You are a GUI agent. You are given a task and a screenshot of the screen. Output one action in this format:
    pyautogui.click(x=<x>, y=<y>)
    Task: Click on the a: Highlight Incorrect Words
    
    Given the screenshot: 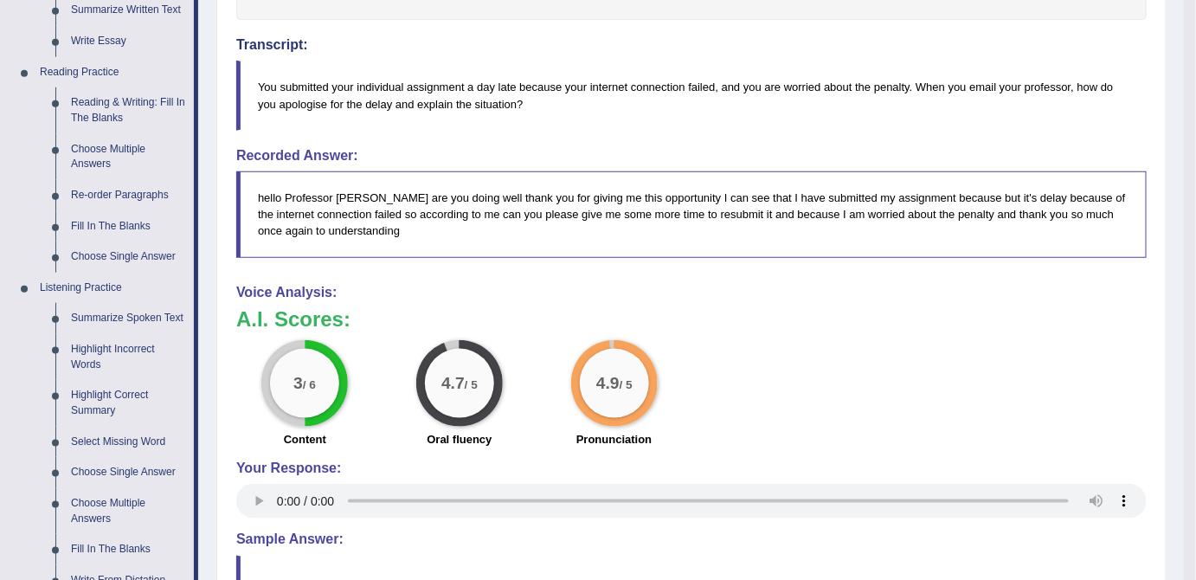 What is the action you would take?
    pyautogui.click(x=128, y=357)
    